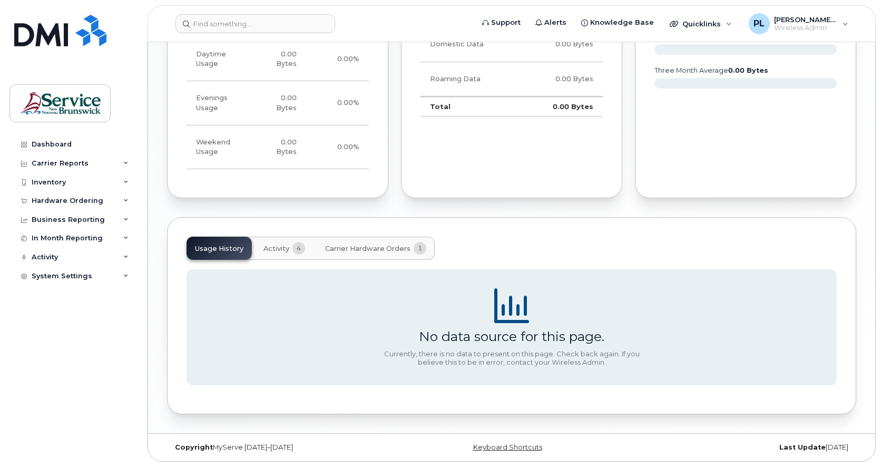 The height and width of the screenshot is (467, 881). Describe the element at coordinates (278, 103) in the screenshot. I see `tr: Weekdays from 6:00pm to 8:00am` at that location.